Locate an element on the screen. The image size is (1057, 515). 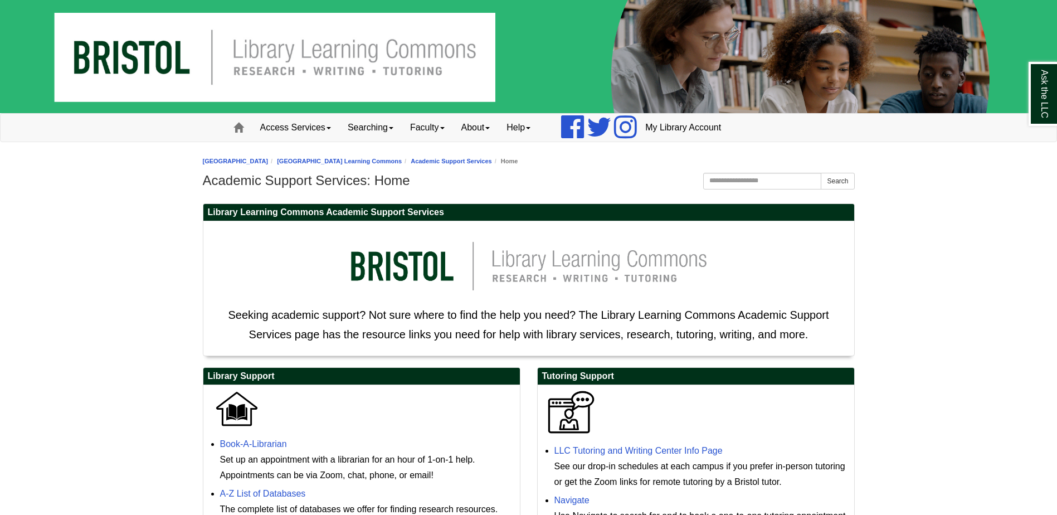
a: Help is located at coordinates (518, 128).